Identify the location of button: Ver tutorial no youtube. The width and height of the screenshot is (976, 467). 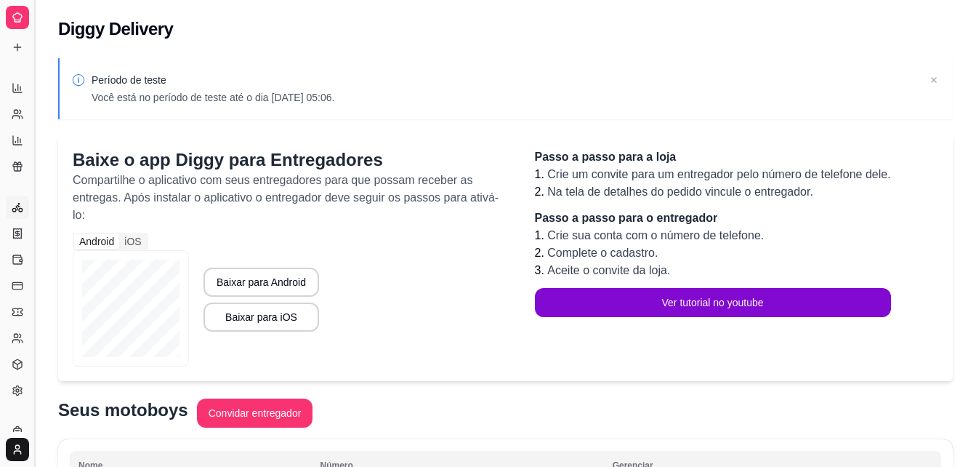
(713, 302).